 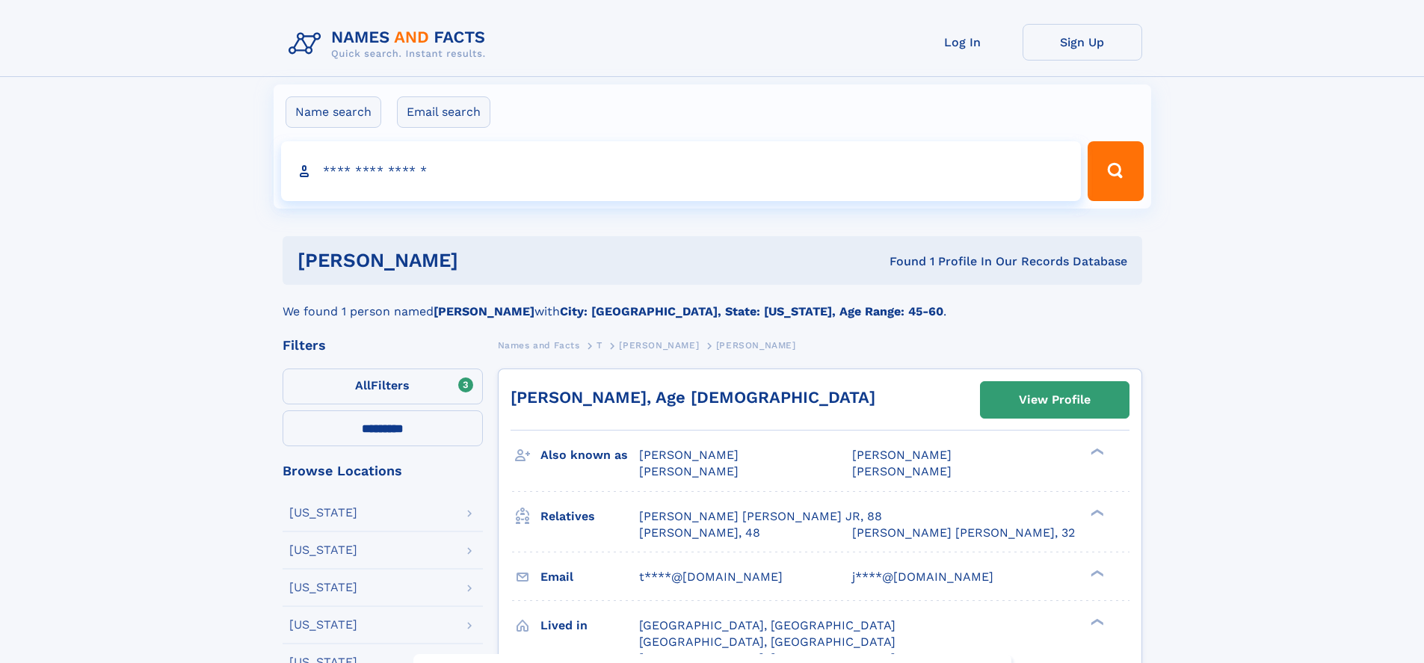 What do you see at coordinates (963, 42) in the screenshot?
I see `a: Log In` at bounding box center [963, 42].